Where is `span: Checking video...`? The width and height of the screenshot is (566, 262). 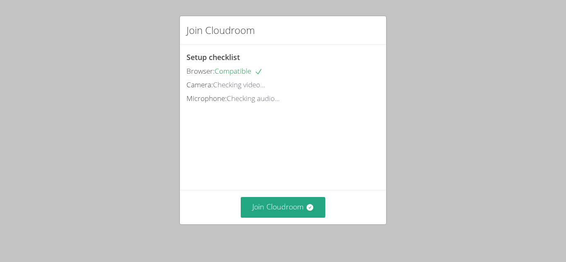 span: Checking video... is located at coordinates (239, 85).